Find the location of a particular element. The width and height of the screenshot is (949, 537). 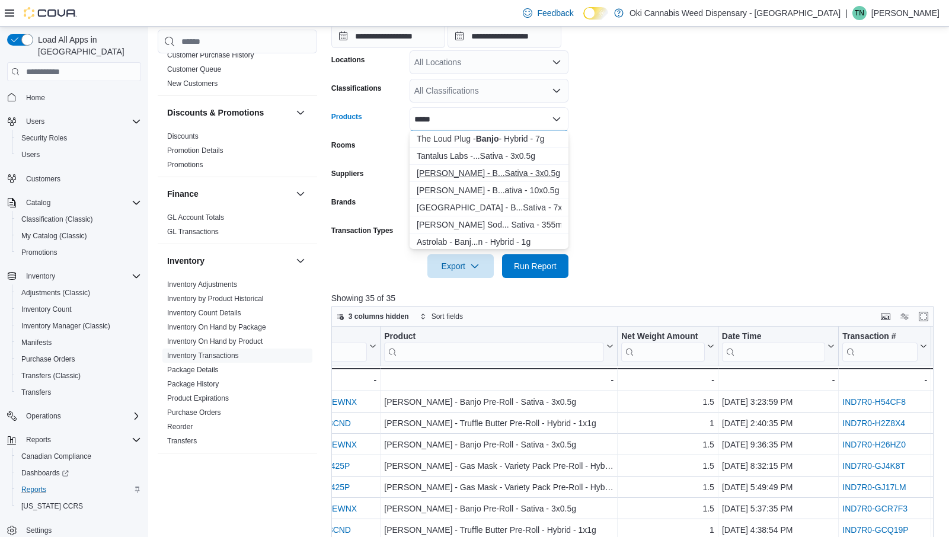

button: Users is located at coordinates (74, 122).